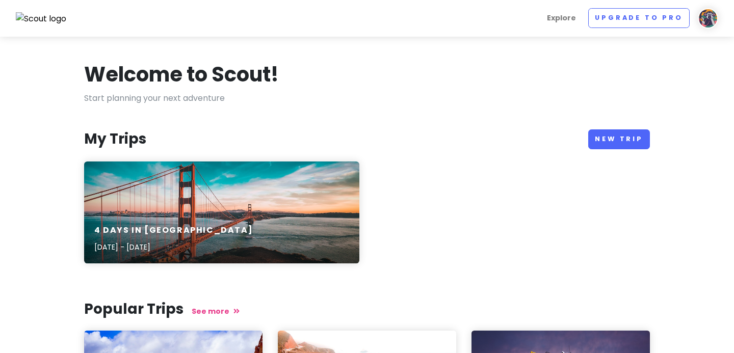 This screenshot has width=734, height=353. I want to click on h1: Welcome to Scout!, so click(182, 74).